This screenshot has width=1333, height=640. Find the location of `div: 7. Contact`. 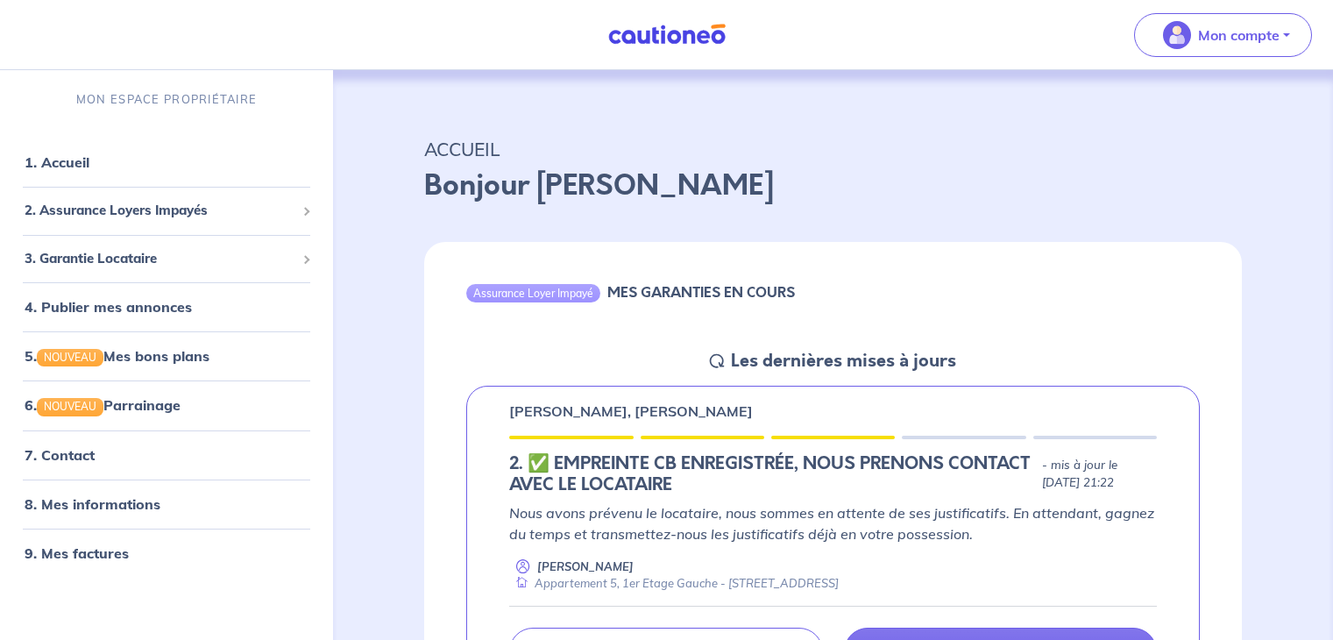

div: 7. Contact is located at coordinates (167, 455).